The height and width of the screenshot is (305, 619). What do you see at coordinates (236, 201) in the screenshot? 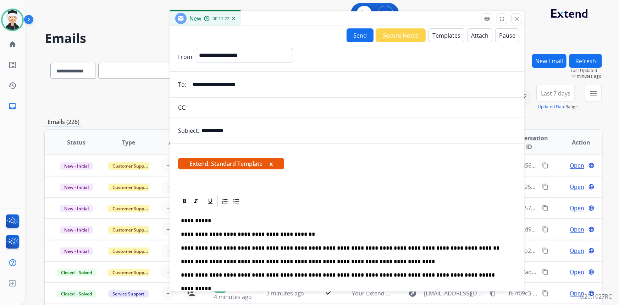
I see `div: Bullet List` at bounding box center [236, 201].